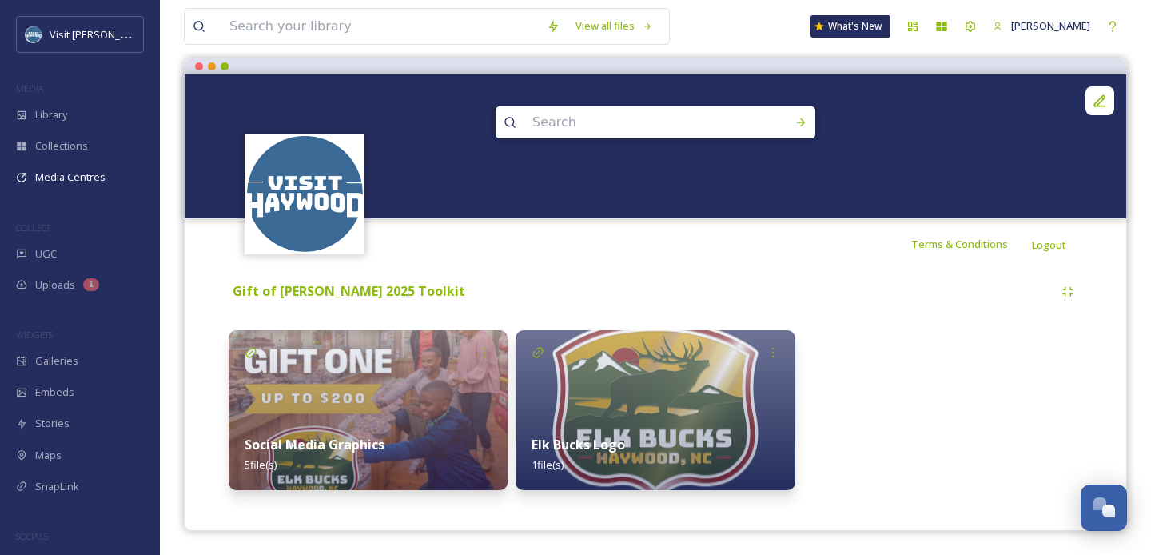  What do you see at coordinates (48, 455) in the screenshot?
I see `span: Maps` at bounding box center [48, 455].